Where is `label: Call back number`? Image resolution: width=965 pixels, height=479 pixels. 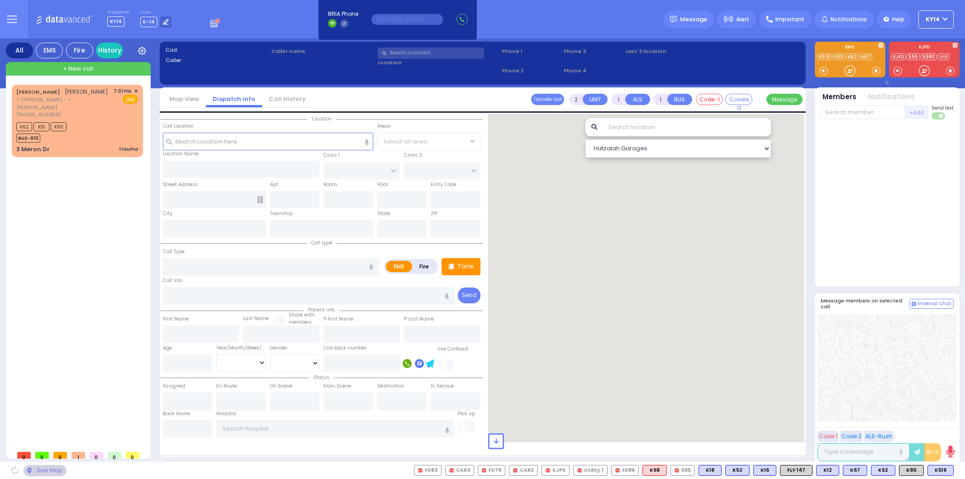
label: Call back number is located at coordinates (345, 348).